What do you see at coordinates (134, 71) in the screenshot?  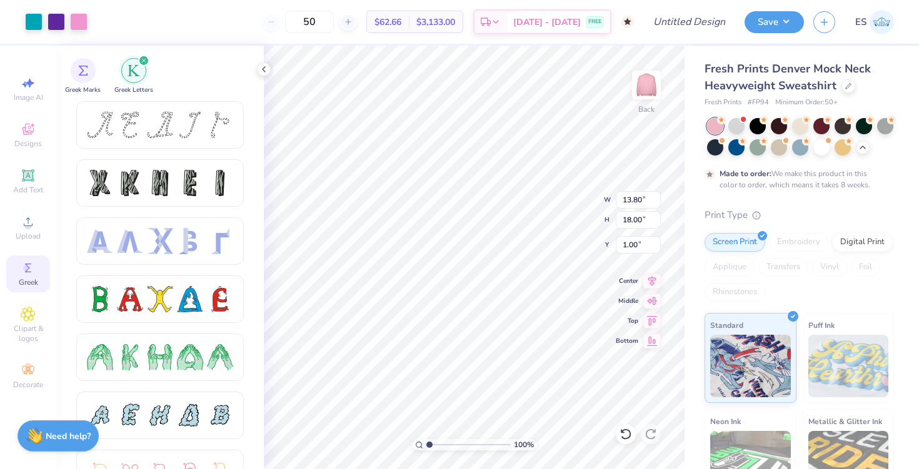 I see `img: Greek Letters Image` at bounding box center [134, 71].